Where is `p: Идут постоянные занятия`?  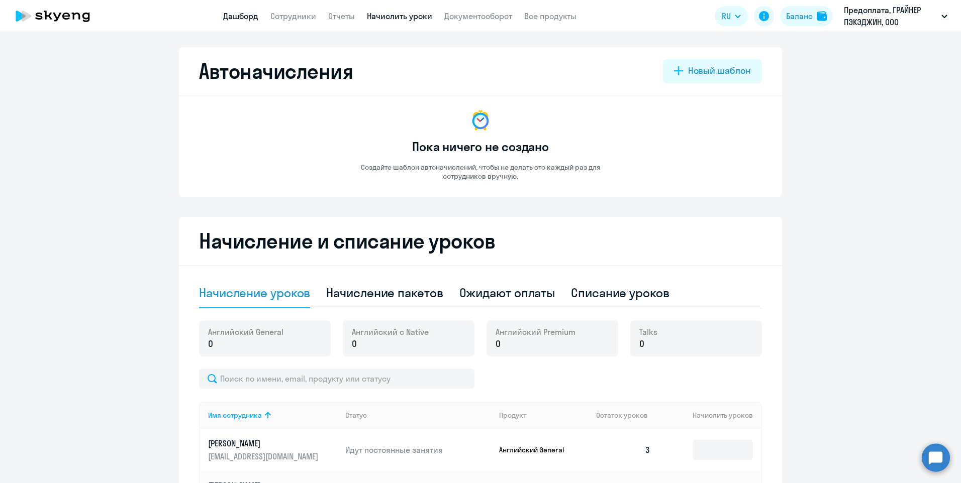 p: Идут постоянные занятия is located at coordinates (418, 450).